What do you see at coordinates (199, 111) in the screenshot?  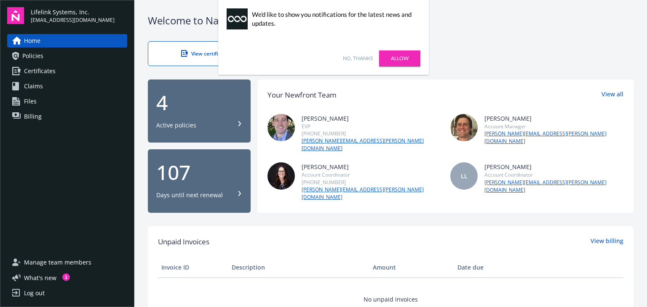 I see `button: 4Active policies` at bounding box center [199, 111].